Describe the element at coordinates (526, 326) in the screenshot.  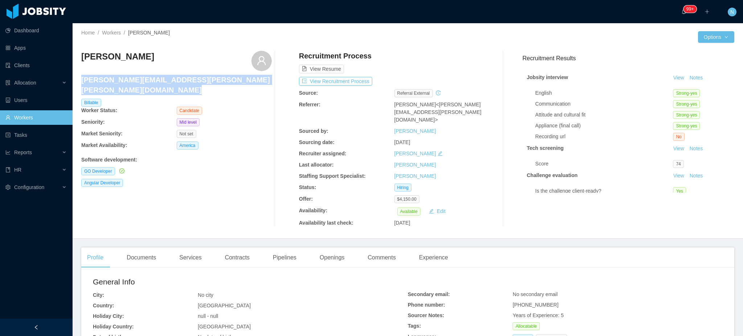
I see `span: Allocatable` at that location.